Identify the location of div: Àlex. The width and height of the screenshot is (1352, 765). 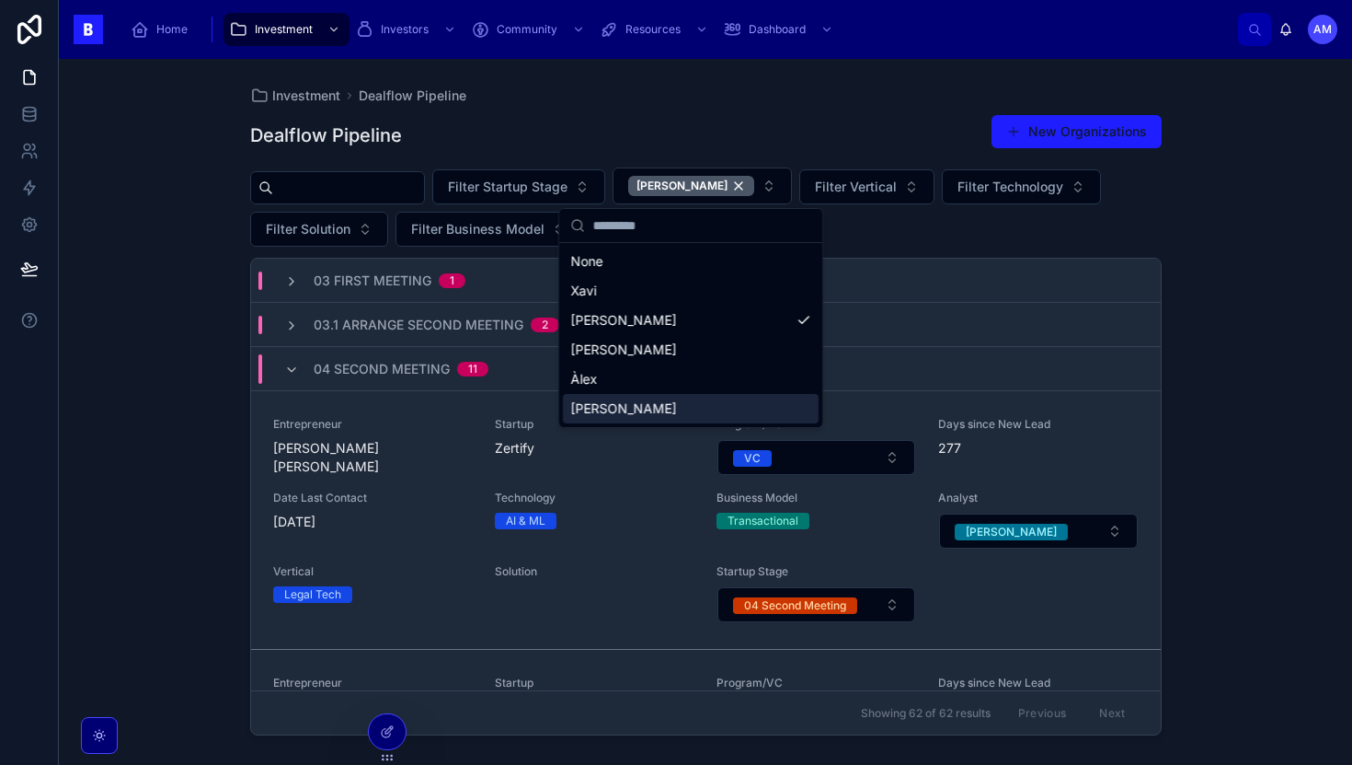
(691, 379).